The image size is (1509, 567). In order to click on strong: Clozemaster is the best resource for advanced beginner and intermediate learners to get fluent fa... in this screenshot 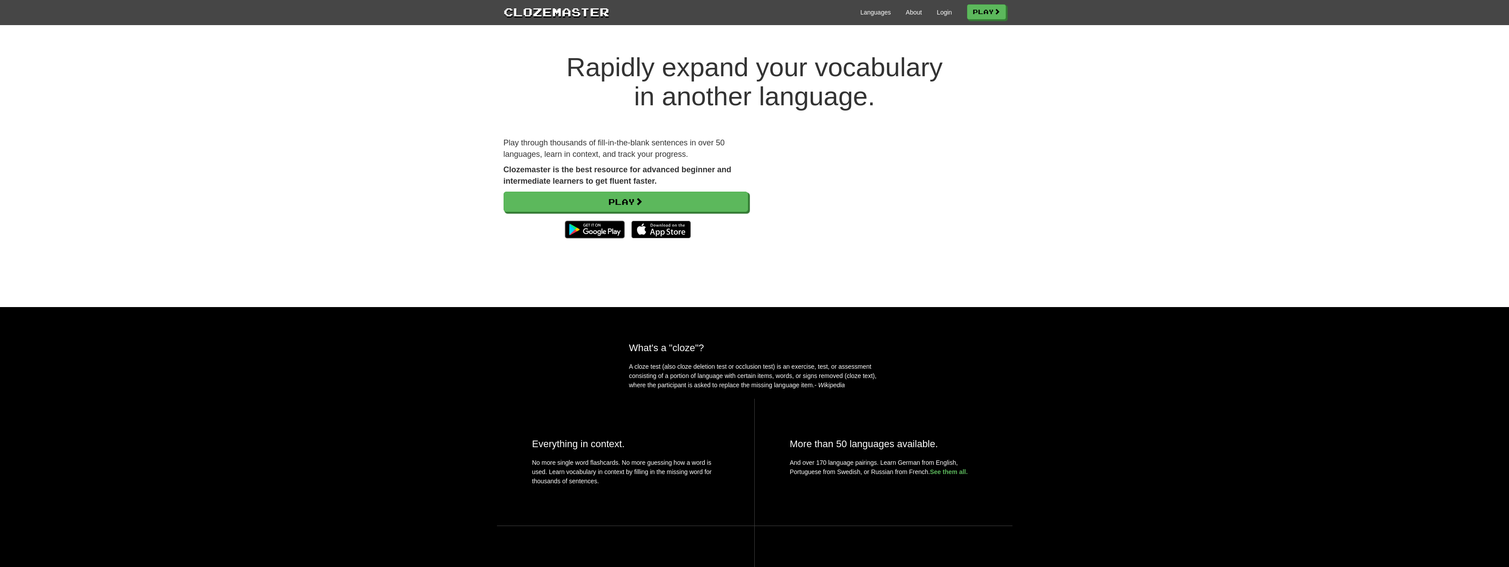, I will do `click(617, 175)`.